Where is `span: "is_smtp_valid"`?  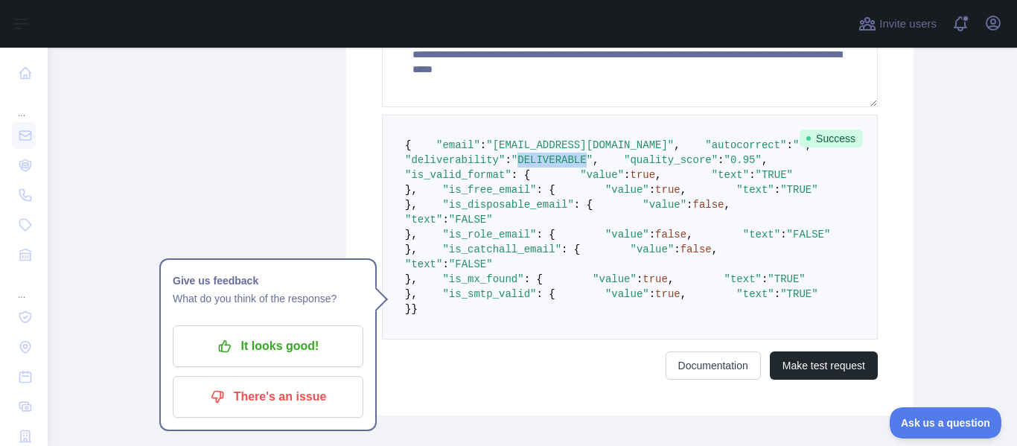 span: "is_smtp_valid" is located at coordinates (489, 294).